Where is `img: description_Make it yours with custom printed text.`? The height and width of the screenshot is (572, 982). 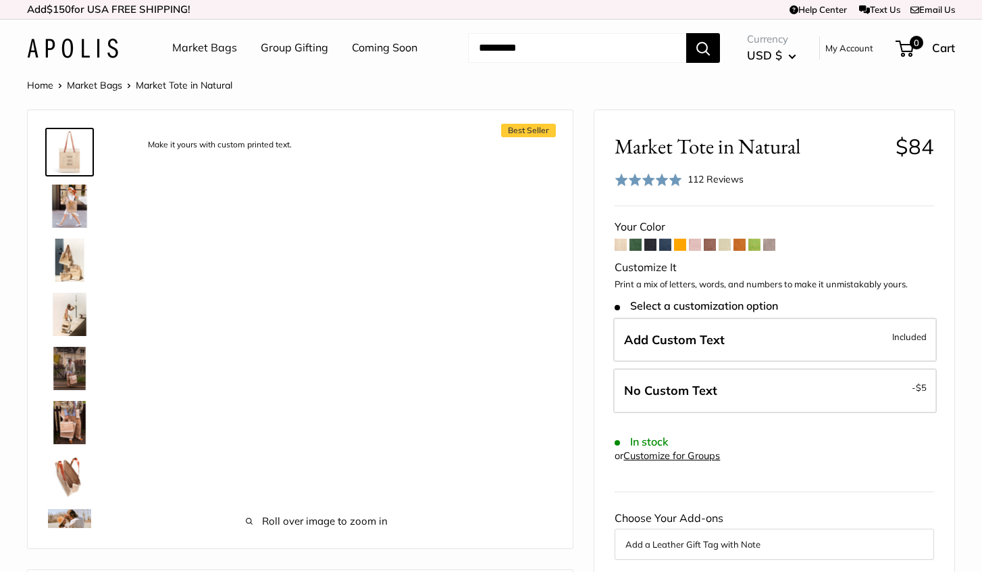
img: description_Make it yours with custom printed text. is located at coordinates (70, 152).